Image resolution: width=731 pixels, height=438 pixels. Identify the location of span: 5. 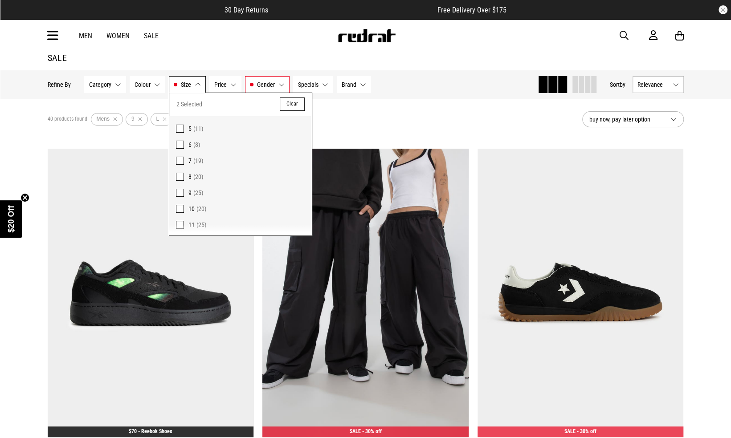
(190, 129).